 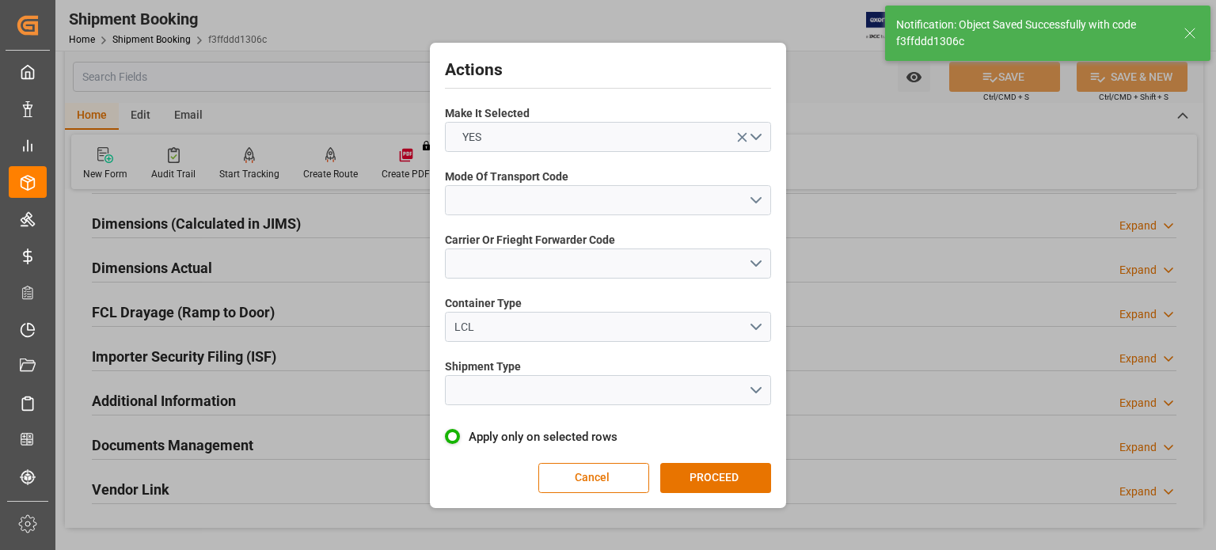 I want to click on h2: Actions, so click(x=608, y=70).